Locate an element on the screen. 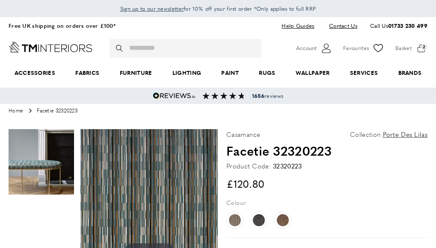  img: Facetie 32320314 is located at coordinates (259, 221).